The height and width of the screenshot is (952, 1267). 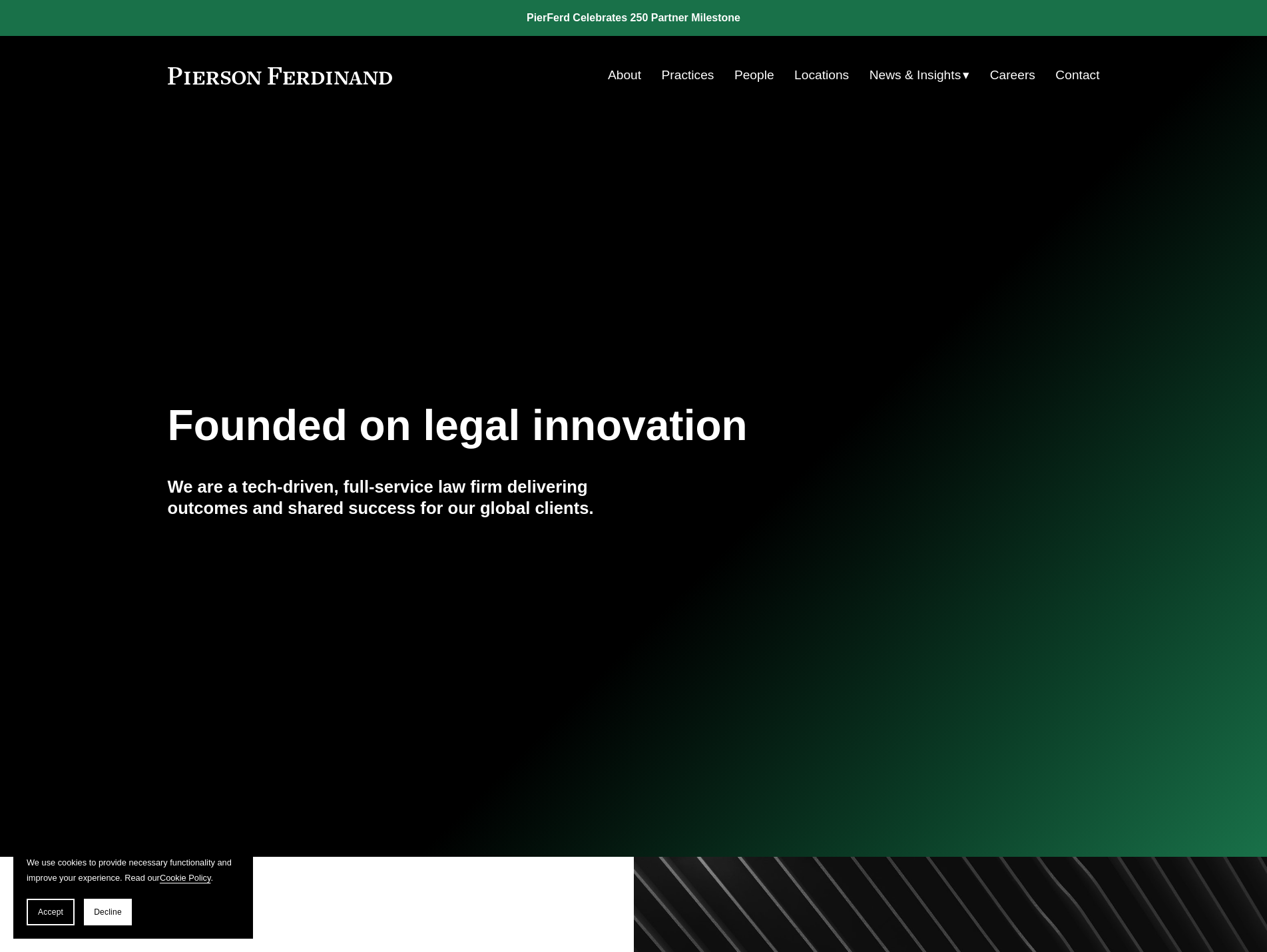 I want to click on a: Contact, so click(x=1077, y=75).